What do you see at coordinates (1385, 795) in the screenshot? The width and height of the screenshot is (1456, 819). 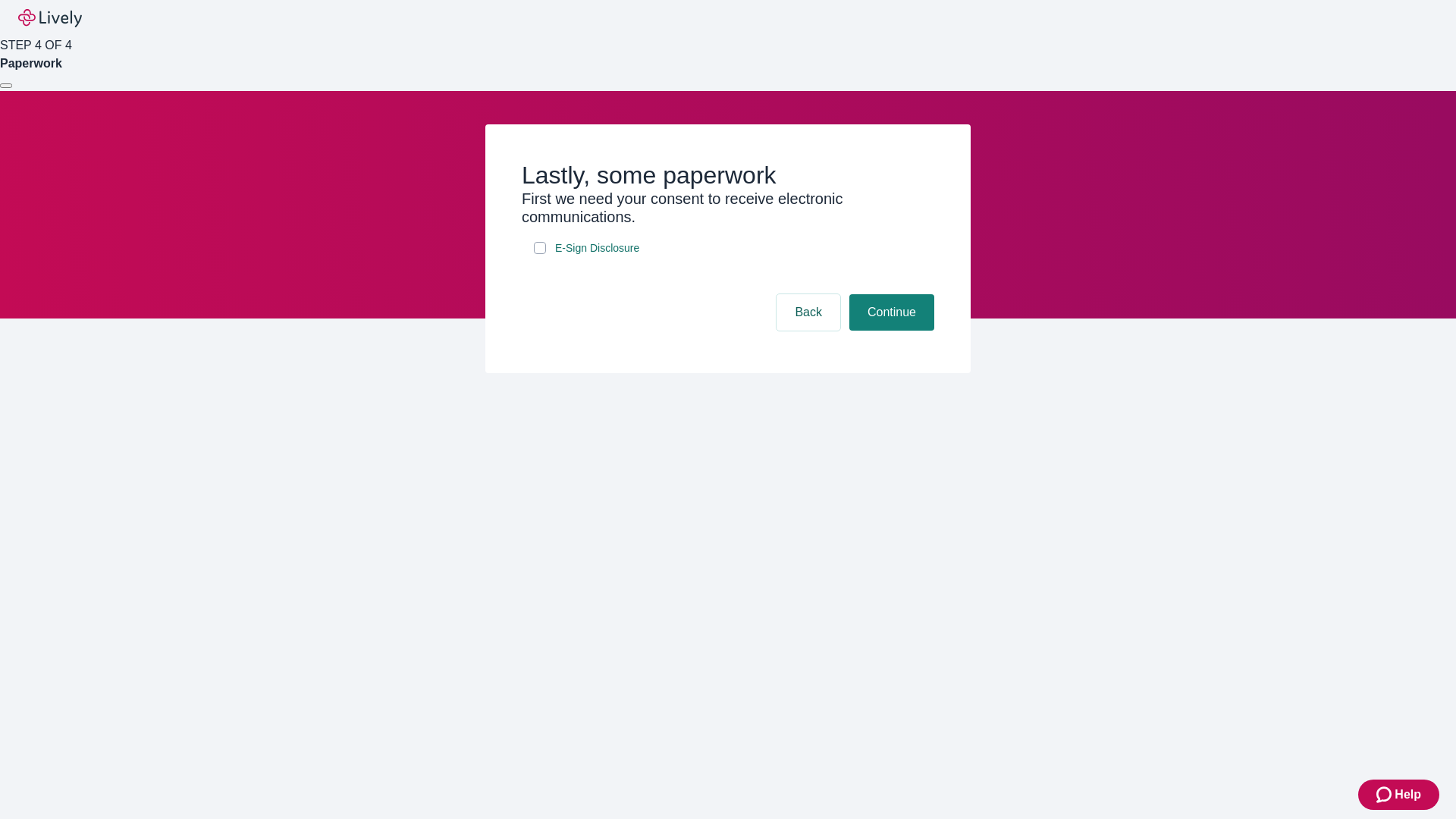 I see `svg: Zendesk support icon` at bounding box center [1385, 795].